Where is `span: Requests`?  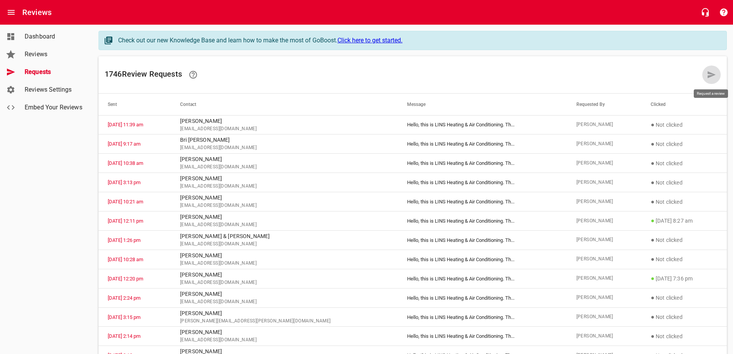
span: Requests is located at coordinates (54, 72).